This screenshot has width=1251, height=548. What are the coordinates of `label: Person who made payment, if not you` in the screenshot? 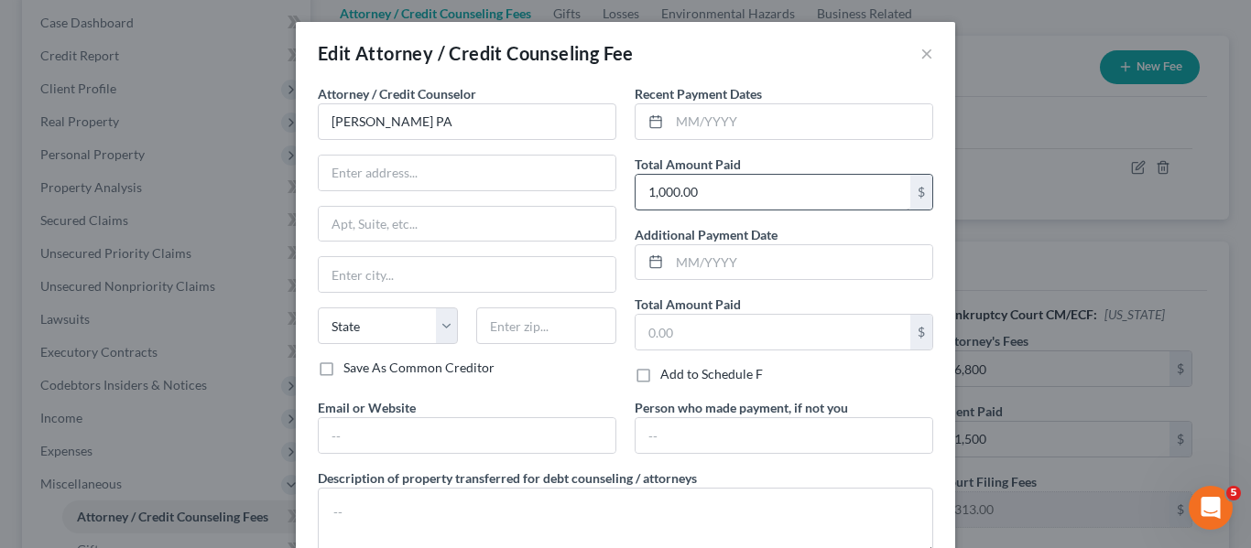 It's located at (741, 407).